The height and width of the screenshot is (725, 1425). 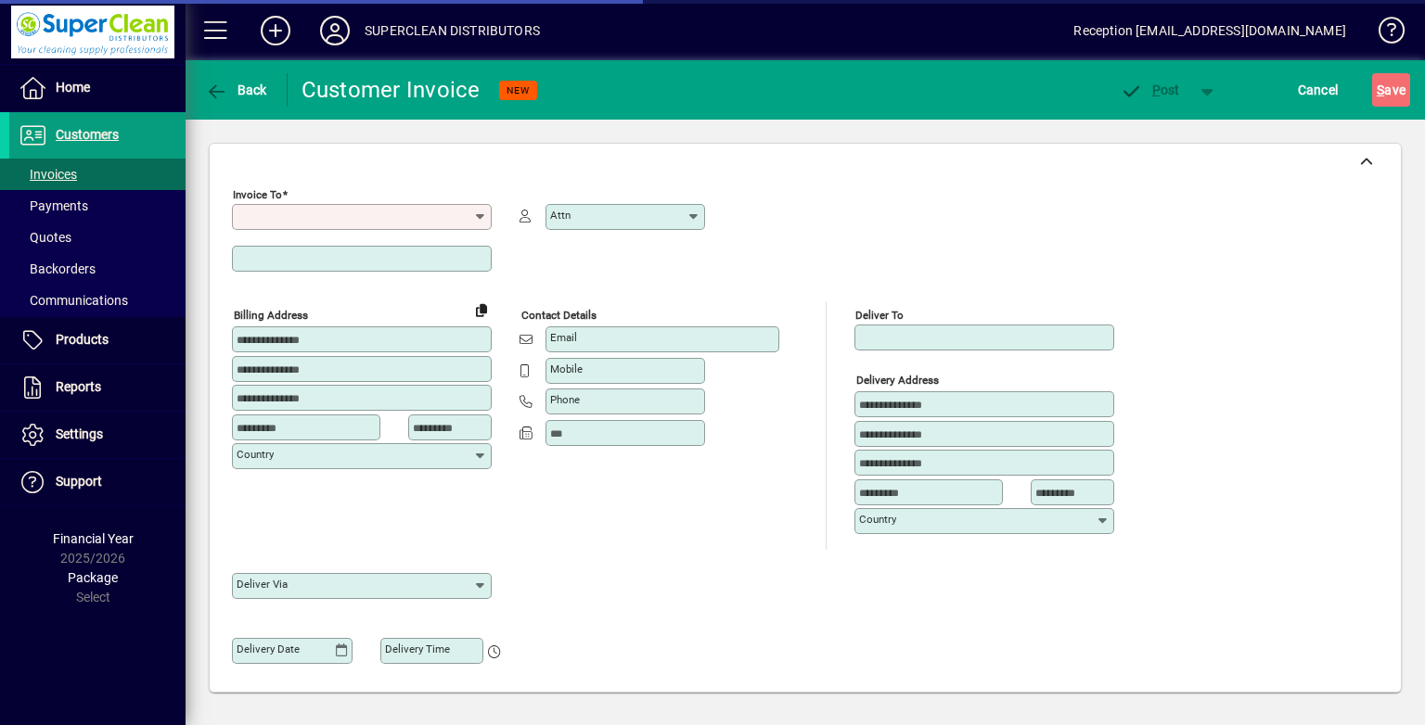 I want to click on a: Payments, so click(x=97, y=206).